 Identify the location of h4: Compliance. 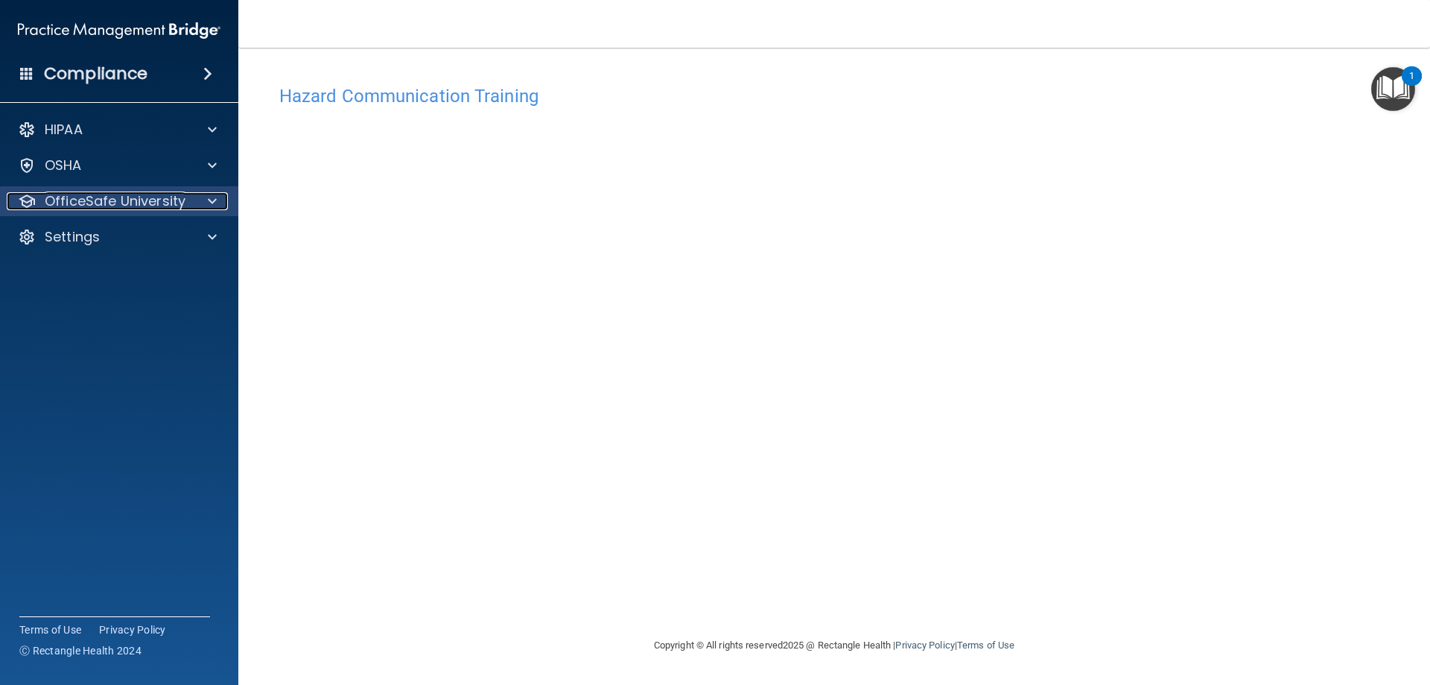
(95, 74).